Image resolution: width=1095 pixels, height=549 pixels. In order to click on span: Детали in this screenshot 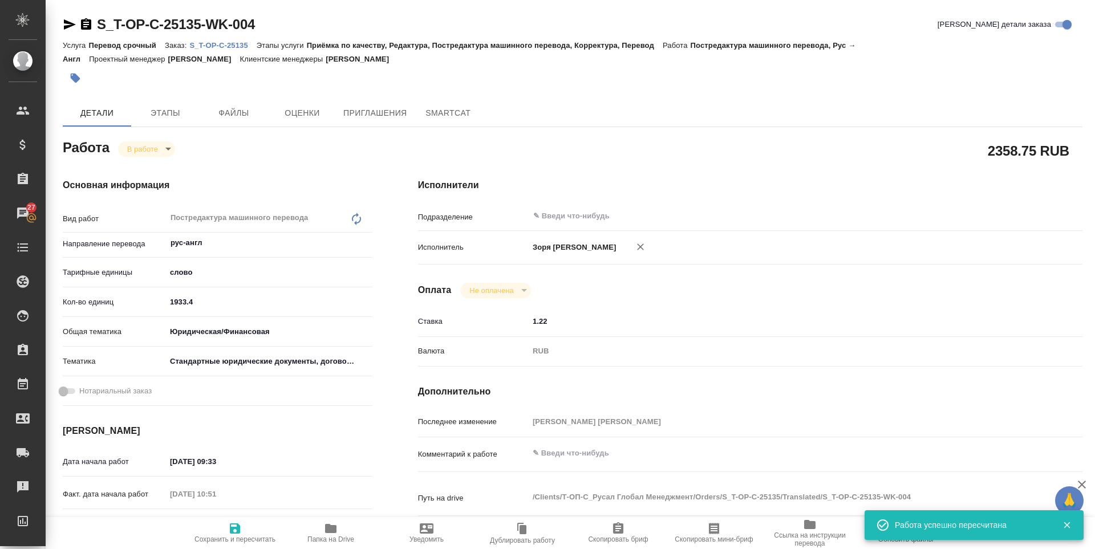, I will do `click(97, 113)`.